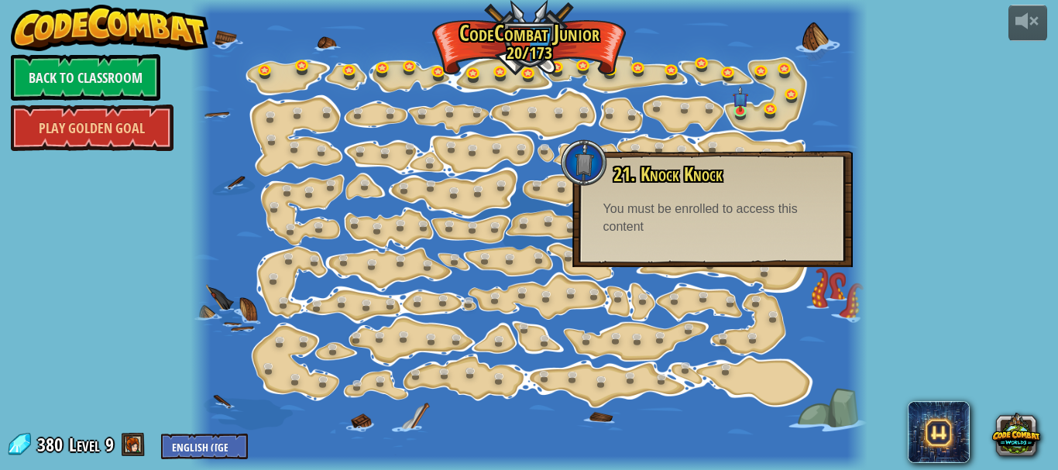  Describe the element at coordinates (741, 99) in the screenshot. I see `img: level-banner-unstarted-subscriber.png` at that location.